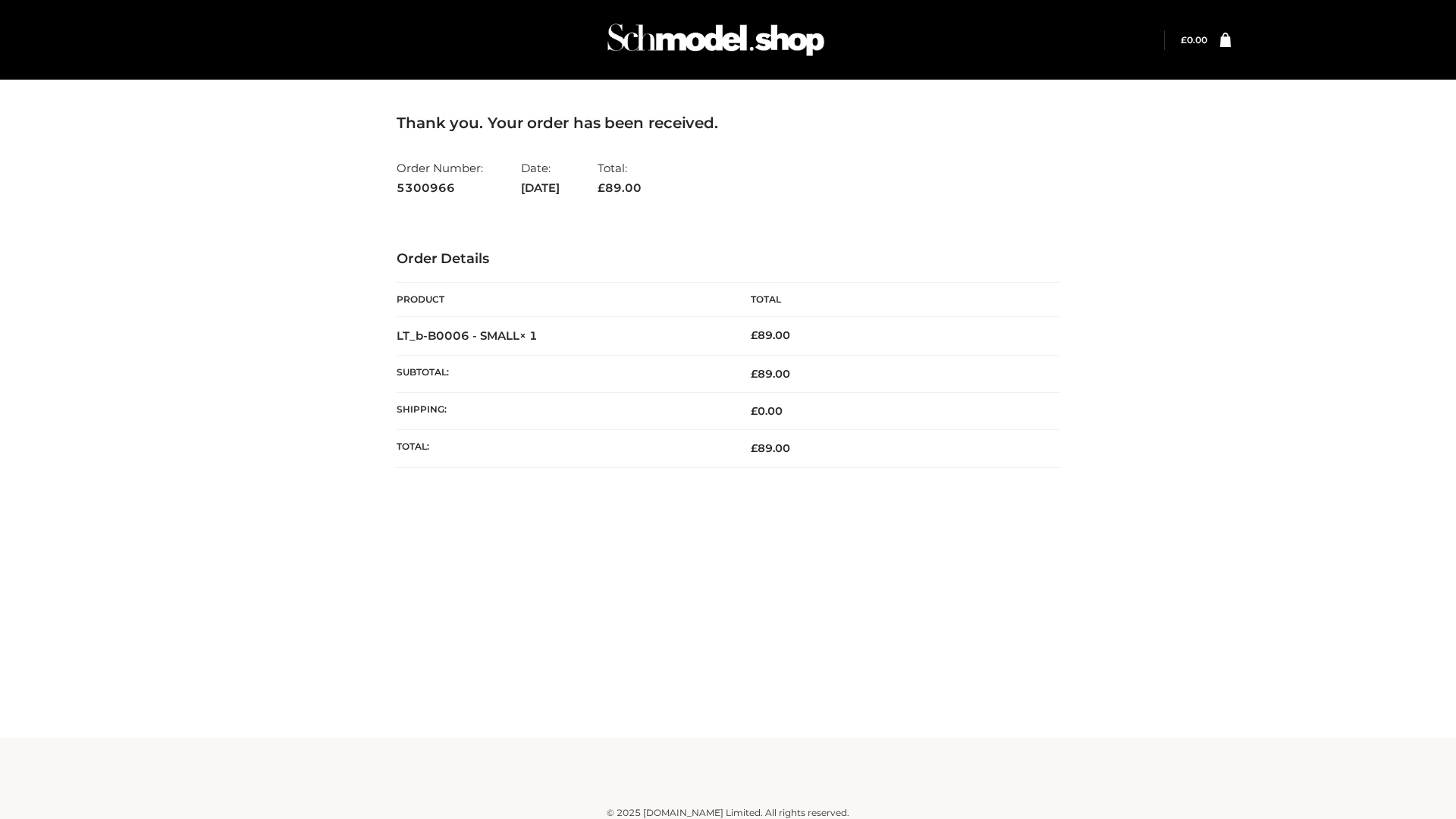  What do you see at coordinates (716, 40) in the screenshot?
I see `a: Schmodel Admin 964` at bounding box center [716, 40].